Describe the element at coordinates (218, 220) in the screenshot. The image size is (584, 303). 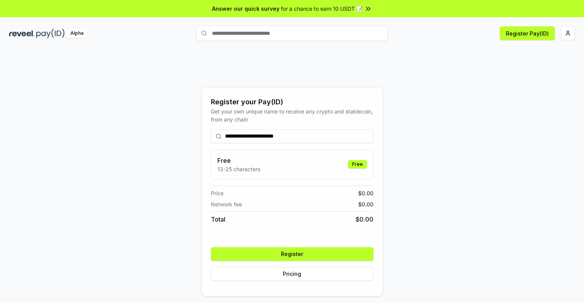
I see `span: Total` at that location.